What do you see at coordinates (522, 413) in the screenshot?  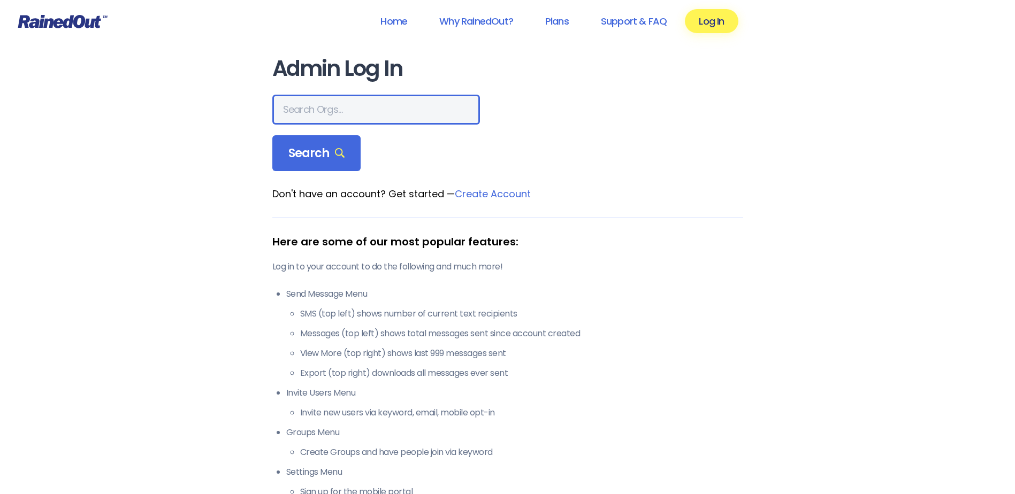 I see `li: Invite new users via keyword, email, mobile opt-in` at bounding box center [522, 413].